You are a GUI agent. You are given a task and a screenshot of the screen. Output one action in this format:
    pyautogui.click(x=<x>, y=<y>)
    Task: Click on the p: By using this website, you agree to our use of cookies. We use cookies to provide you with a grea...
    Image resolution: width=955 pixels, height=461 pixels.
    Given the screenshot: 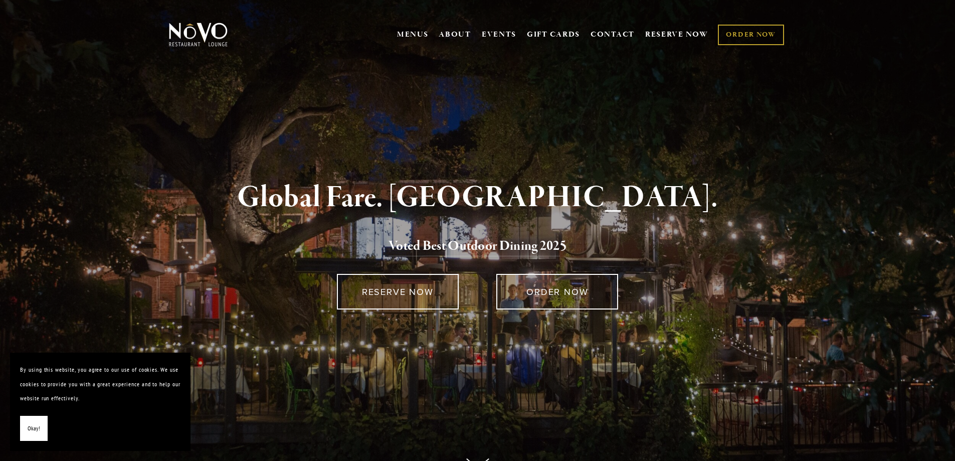 What is the action you would take?
    pyautogui.click(x=100, y=384)
    